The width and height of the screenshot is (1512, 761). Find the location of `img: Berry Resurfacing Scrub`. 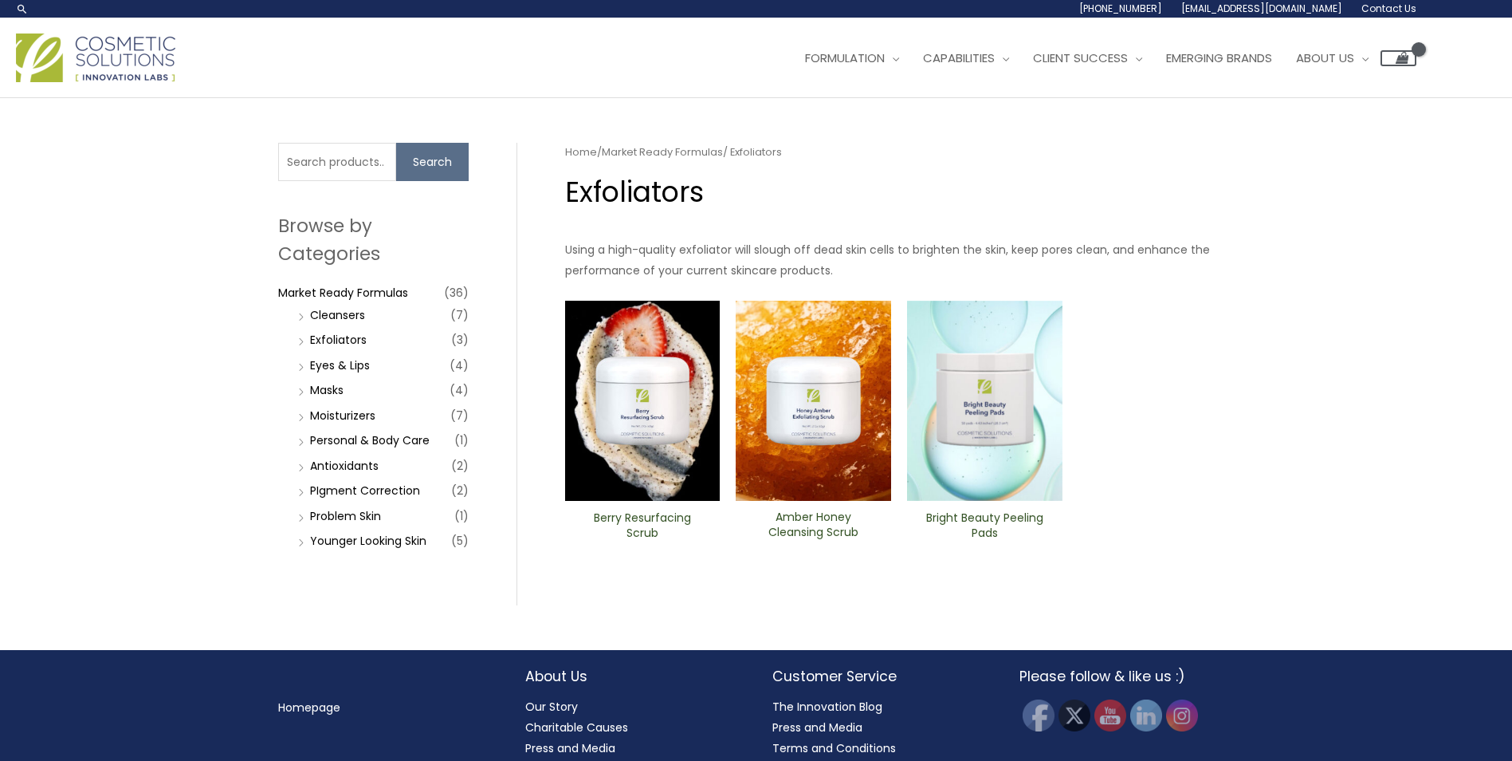

img: Berry Resurfacing Scrub is located at coordinates (643, 401).